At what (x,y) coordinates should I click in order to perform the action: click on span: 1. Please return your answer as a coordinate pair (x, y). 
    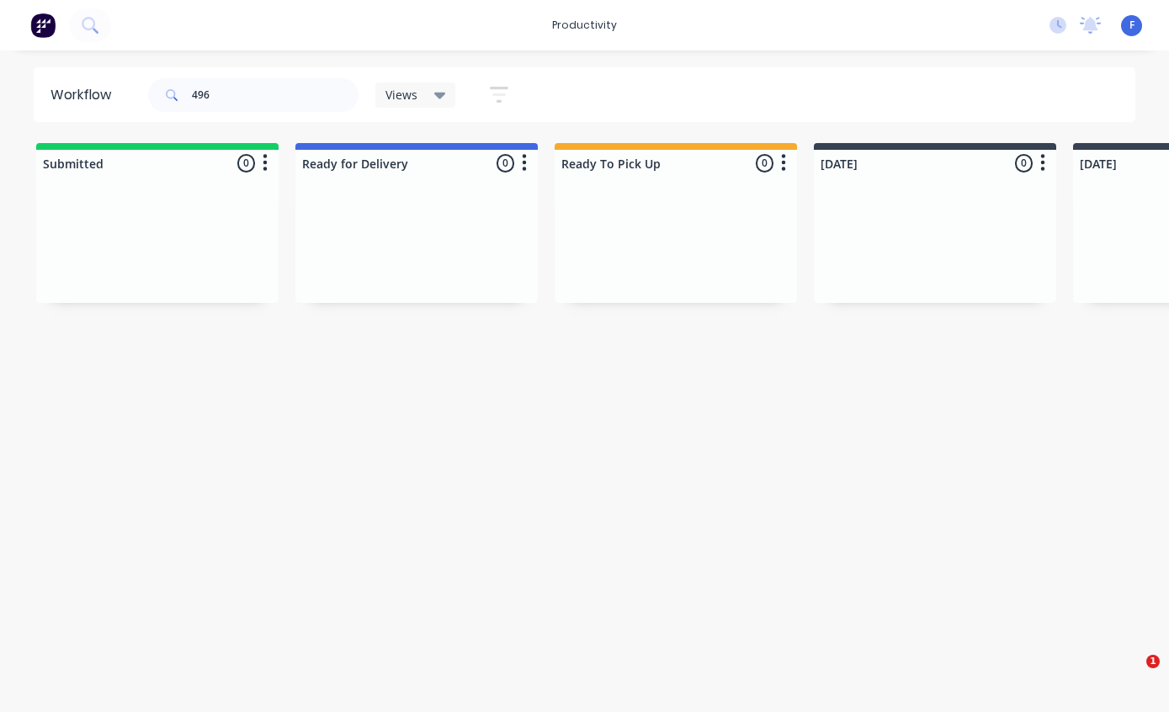
    Looking at the image, I should click on (1153, 661).